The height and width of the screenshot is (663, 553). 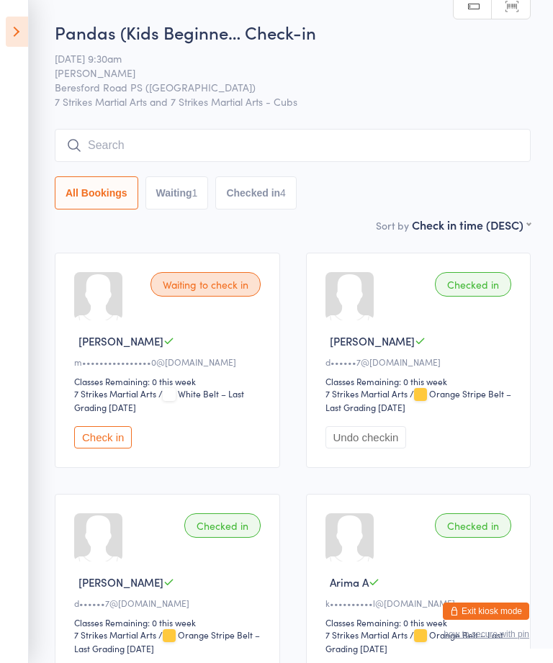 What do you see at coordinates (366, 437) in the screenshot?
I see `button: Undo checkin` at bounding box center [366, 437].